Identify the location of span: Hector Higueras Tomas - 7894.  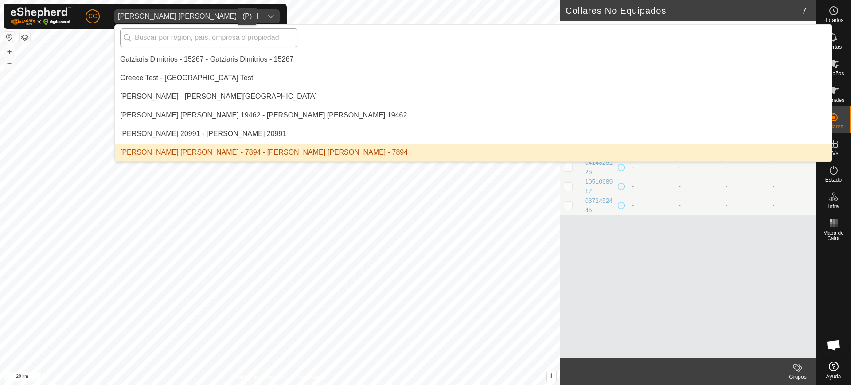
(188, 16).